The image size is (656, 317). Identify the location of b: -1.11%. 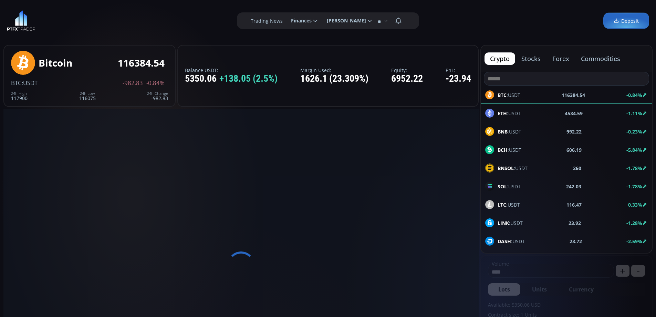
(634, 113).